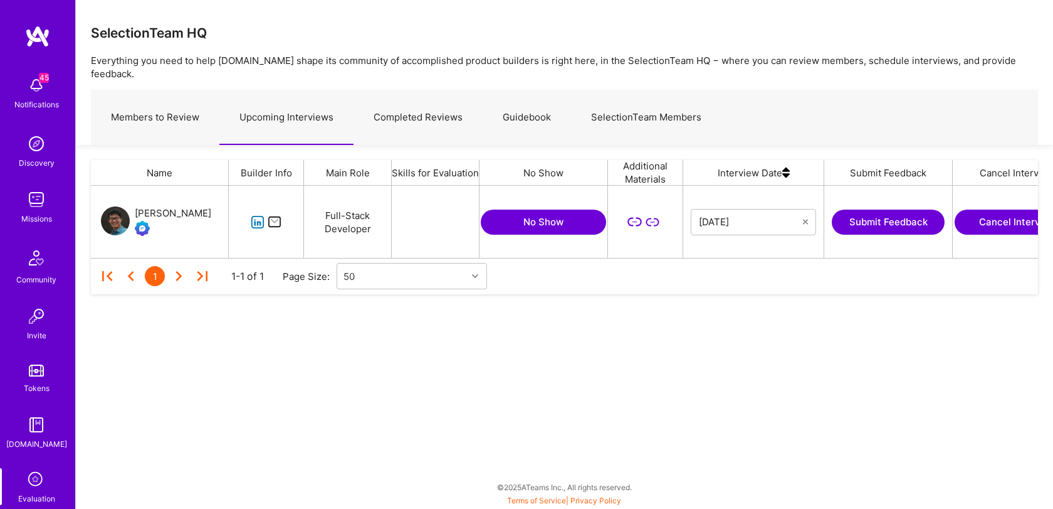  What do you see at coordinates (36, 144) in the screenshot?
I see `img: discovery` at bounding box center [36, 144].